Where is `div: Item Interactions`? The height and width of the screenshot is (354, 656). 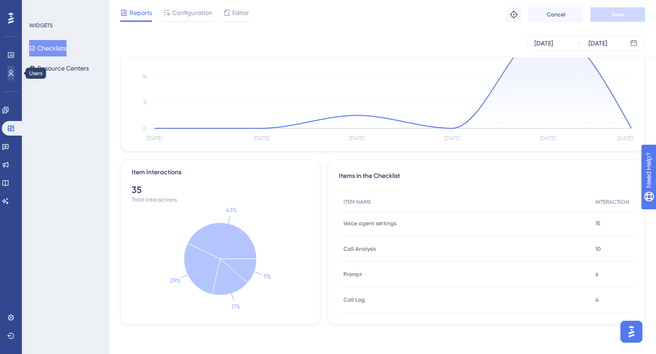
div: Item Interactions is located at coordinates (156, 173).